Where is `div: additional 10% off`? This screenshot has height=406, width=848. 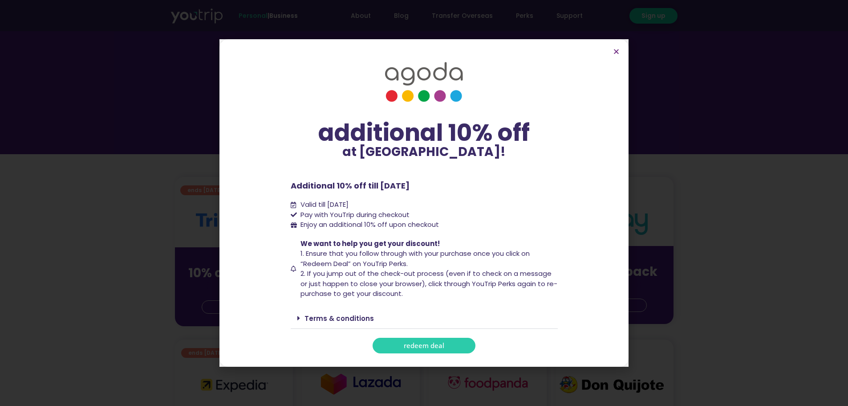 div: additional 10% off is located at coordinates (424, 133).